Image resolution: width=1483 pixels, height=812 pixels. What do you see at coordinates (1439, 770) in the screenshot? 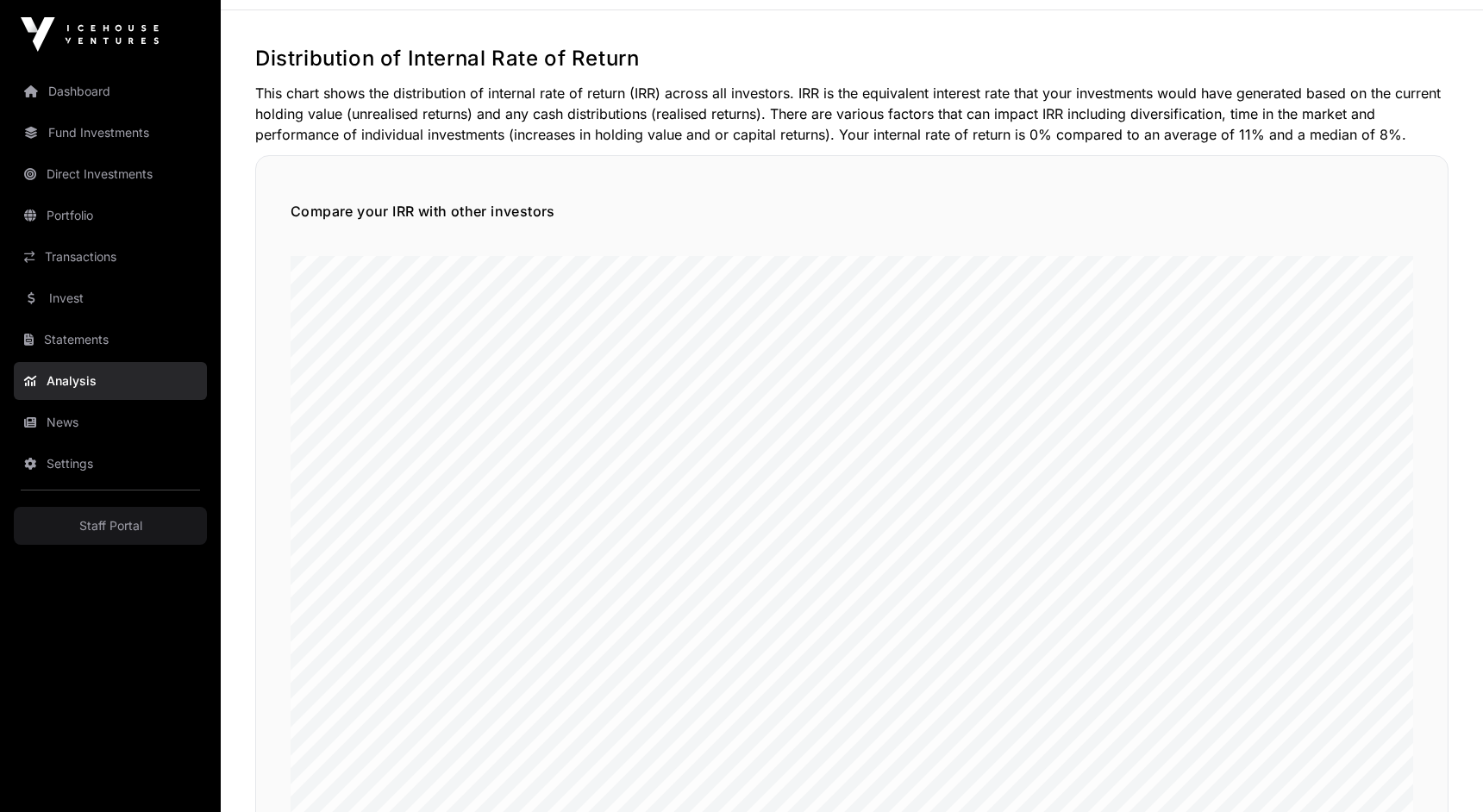
I see `div: Chat Widget` at bounding box center [1439, 770].